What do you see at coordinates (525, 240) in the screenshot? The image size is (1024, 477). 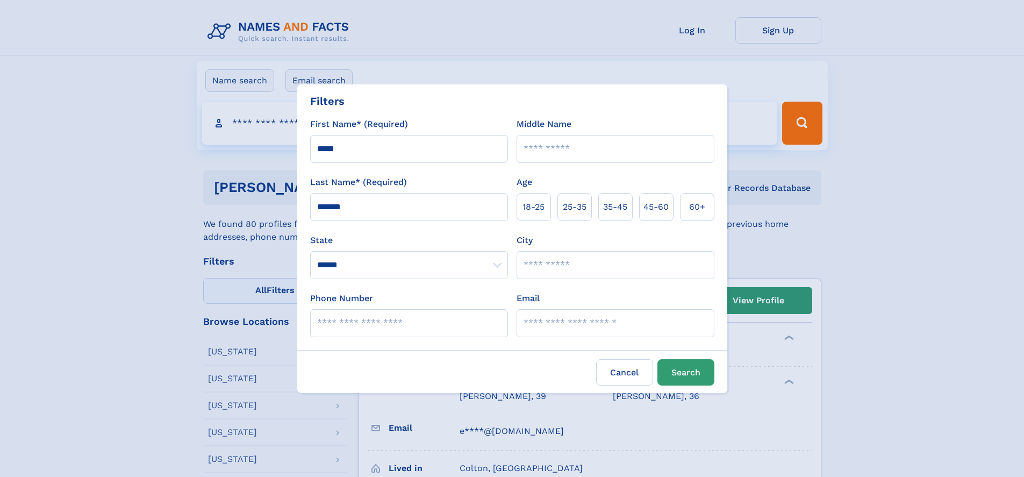 I see `label: City` at bounding box center [525, 240].